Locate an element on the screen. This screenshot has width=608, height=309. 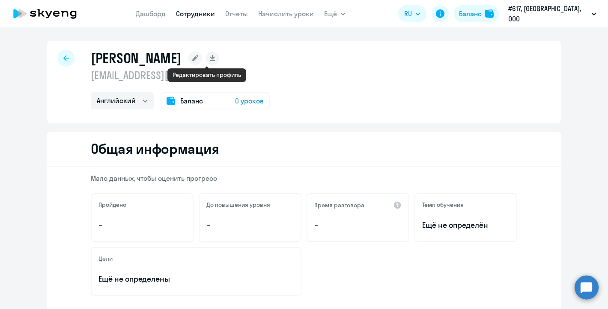
h5: Время разговора is located at coordinates (339, 205).